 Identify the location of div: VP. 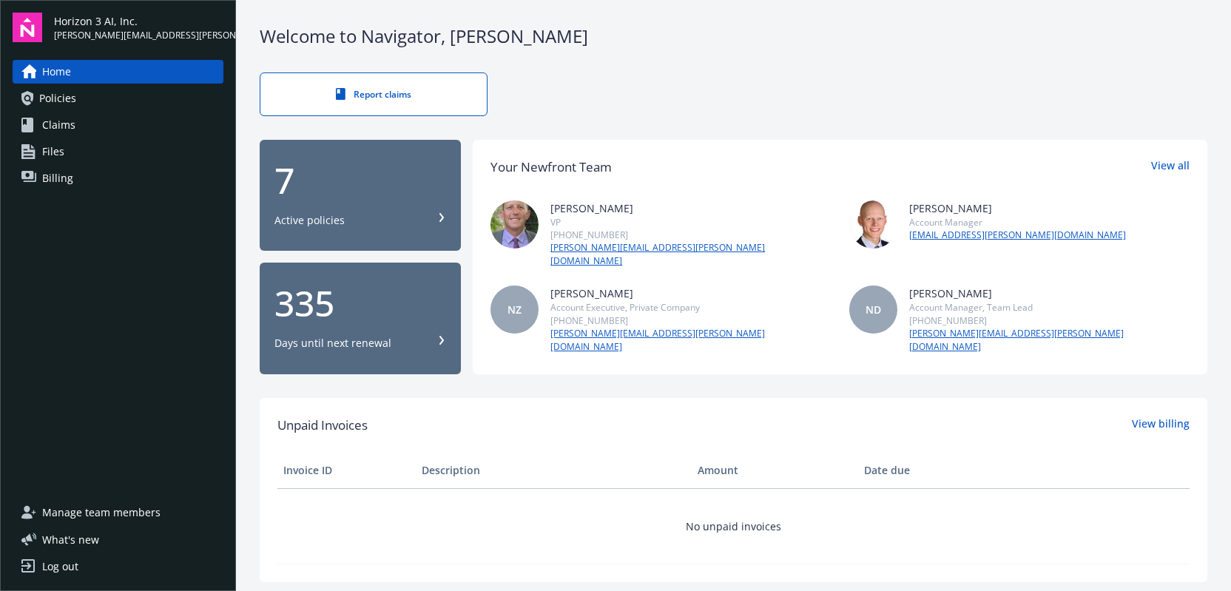
(690, 222).